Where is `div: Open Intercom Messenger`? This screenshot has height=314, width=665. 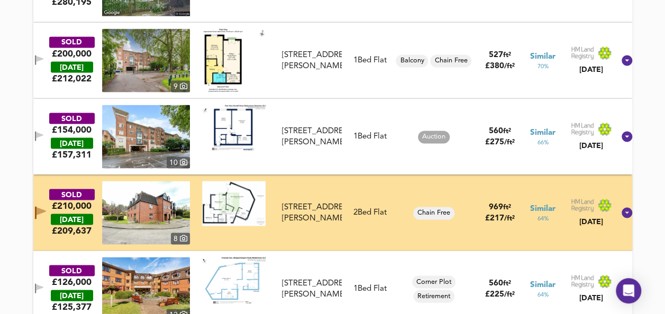 div: Open Intercom Messenger is located at coordinates (628, 291).